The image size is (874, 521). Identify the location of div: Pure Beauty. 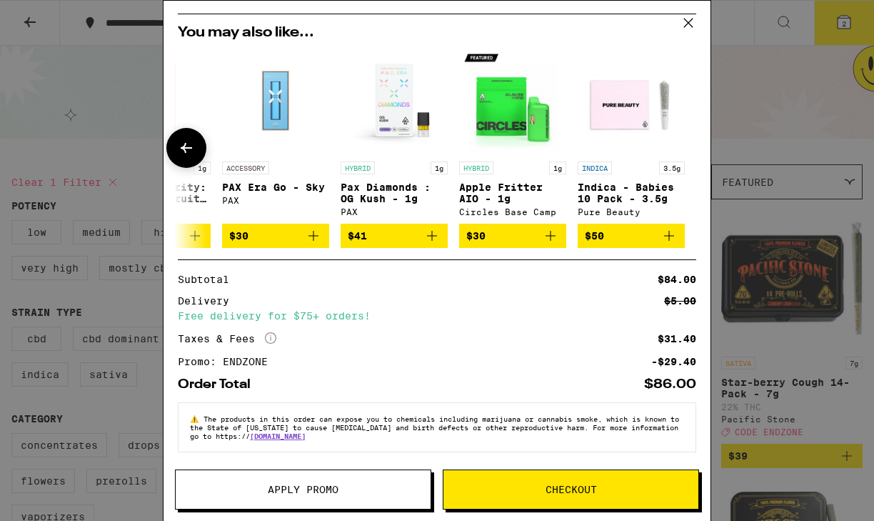
(631, 211).